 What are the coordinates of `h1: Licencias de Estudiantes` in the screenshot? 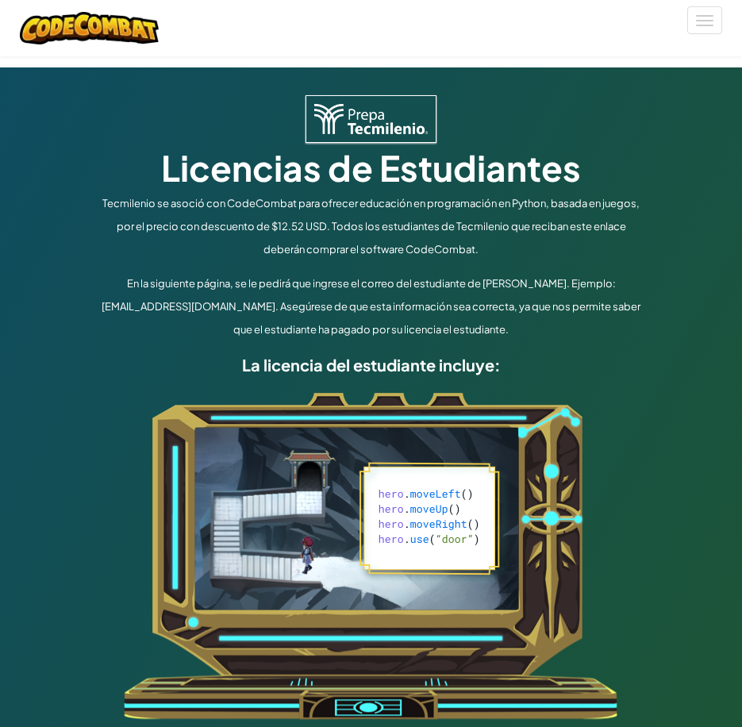 It's located at (371, 167).